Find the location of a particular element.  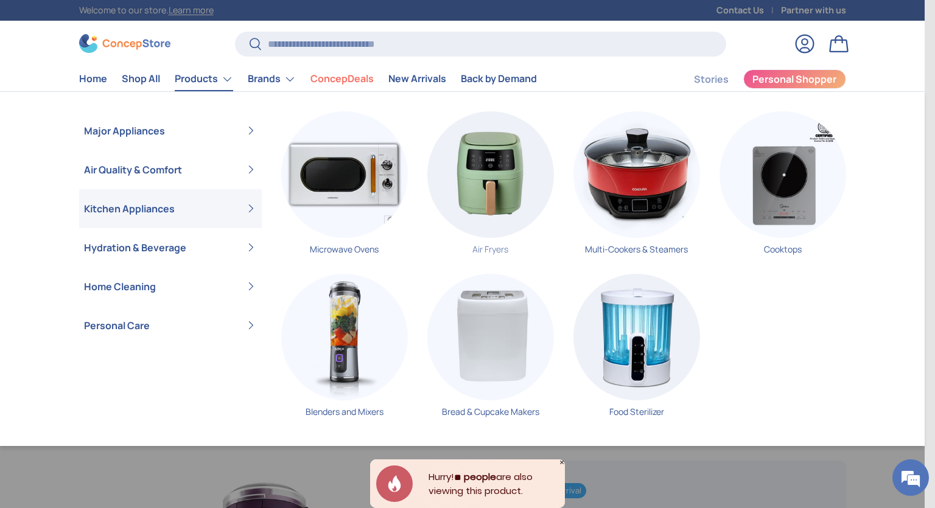

nav: Secondary is located at coordinates (756, 79).